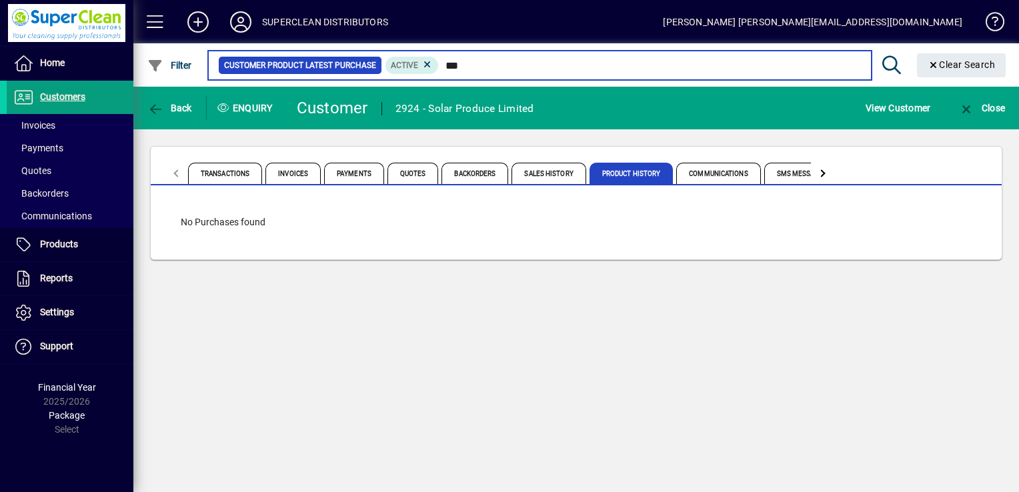  I want to click on span: Sales History, so click(548, 173).